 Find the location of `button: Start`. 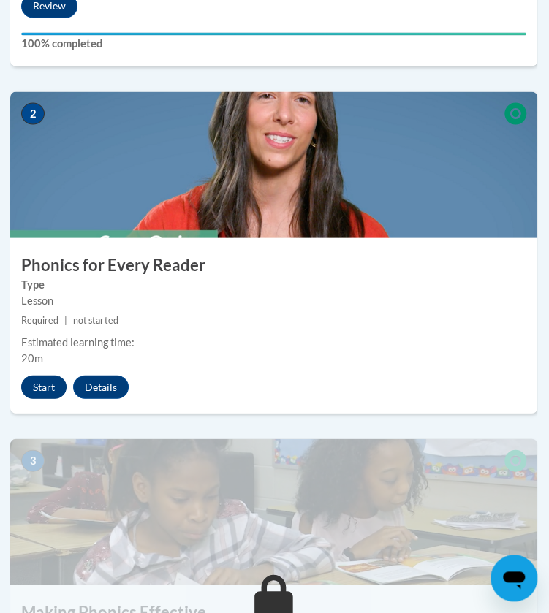

button: Start is located at coordinates (44, 386).